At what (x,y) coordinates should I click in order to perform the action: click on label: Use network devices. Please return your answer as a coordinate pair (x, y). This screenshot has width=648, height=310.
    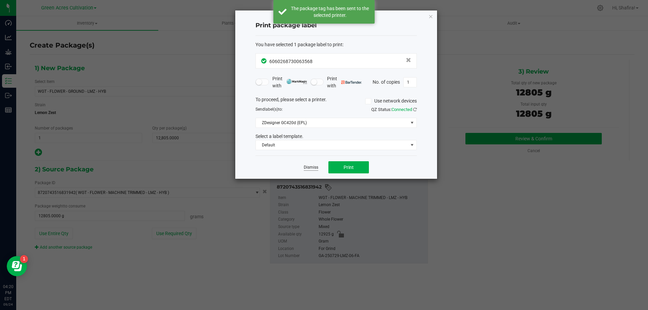
    Looking at the image, I should click on (391, 101).